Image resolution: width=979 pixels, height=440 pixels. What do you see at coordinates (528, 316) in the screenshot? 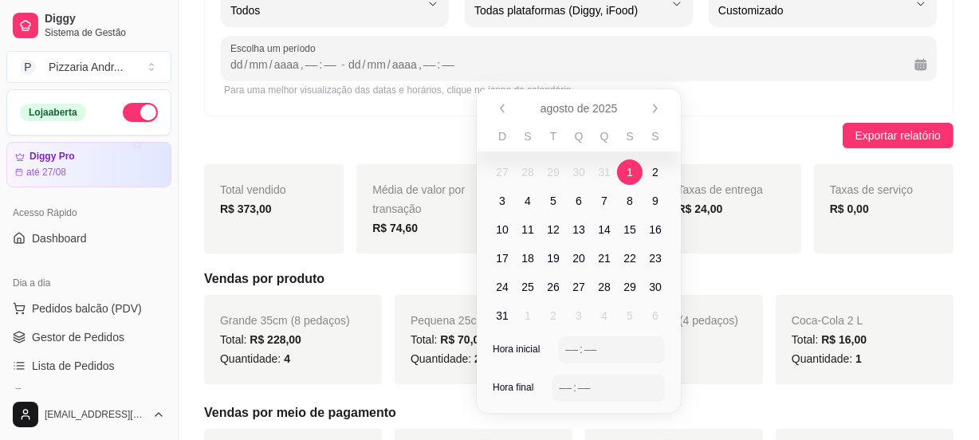
I see `span: segunda-feira, 1 de setembro de 2025` at bounding box center [528, 316].